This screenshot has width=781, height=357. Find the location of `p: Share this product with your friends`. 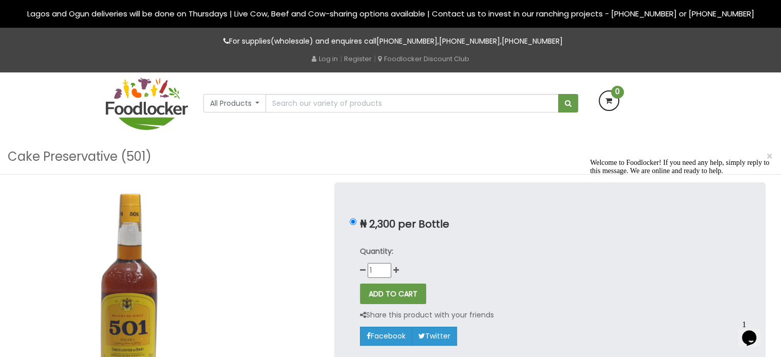

p: Share this product with your friends is located at coordinates (427, 315).